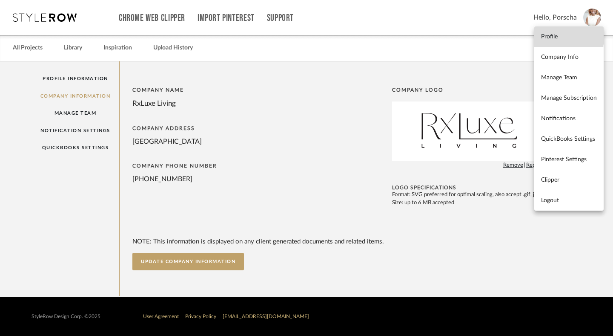 The image size is (613, 336). Describe the element at coordinates (569, 139) in the screenshot. I see `span: QuickBooks Settings` at that location.